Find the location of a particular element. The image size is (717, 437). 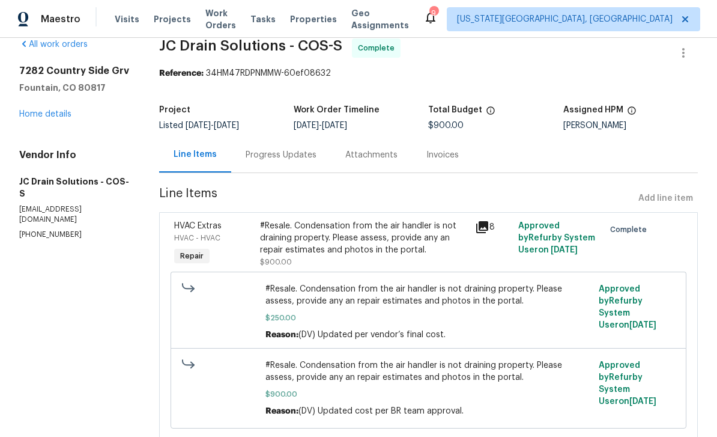

span: Visits is located at coordinates (127, 19).